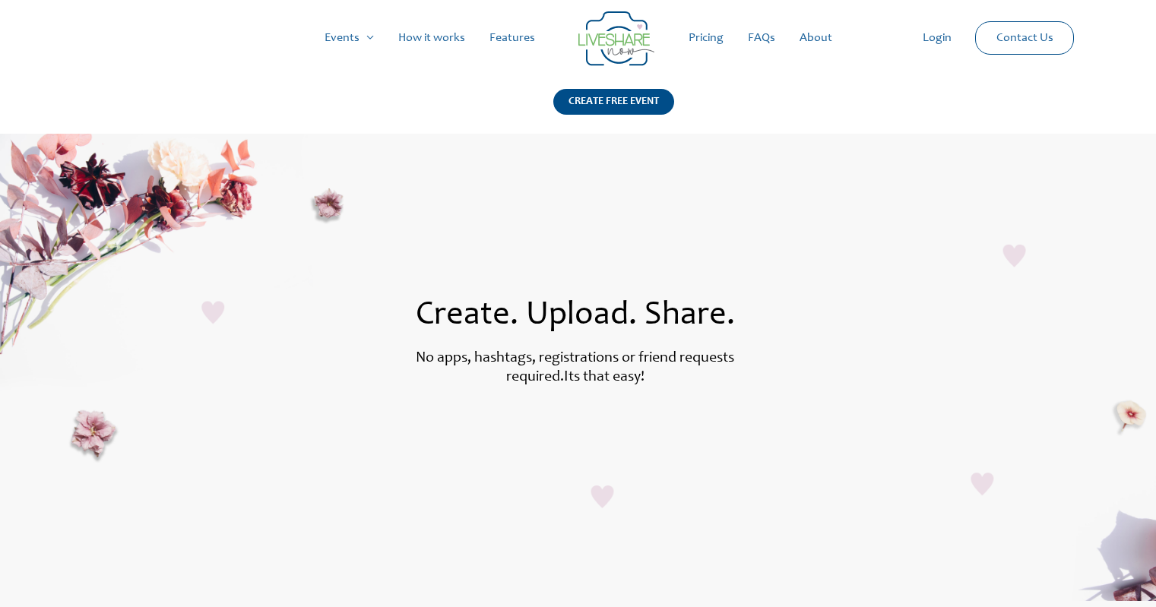 The height and width of the screenshot is (607, 1156). Describe the element at coordinates (349, 38) in the screenshot. I see `a: Events` at that location.